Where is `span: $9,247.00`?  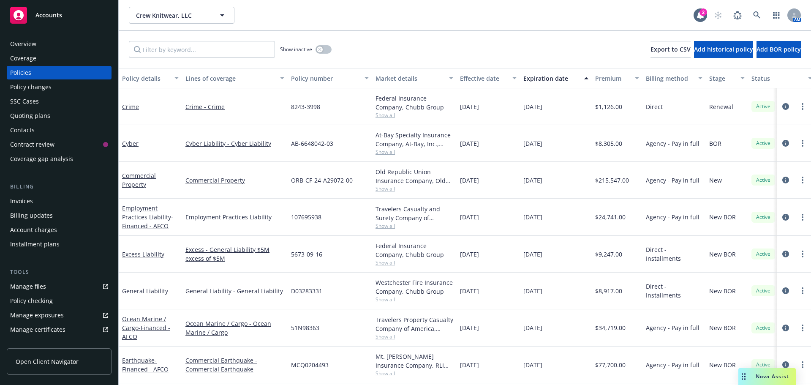 span: $9,247.00 is located at coordinates (609, 254).